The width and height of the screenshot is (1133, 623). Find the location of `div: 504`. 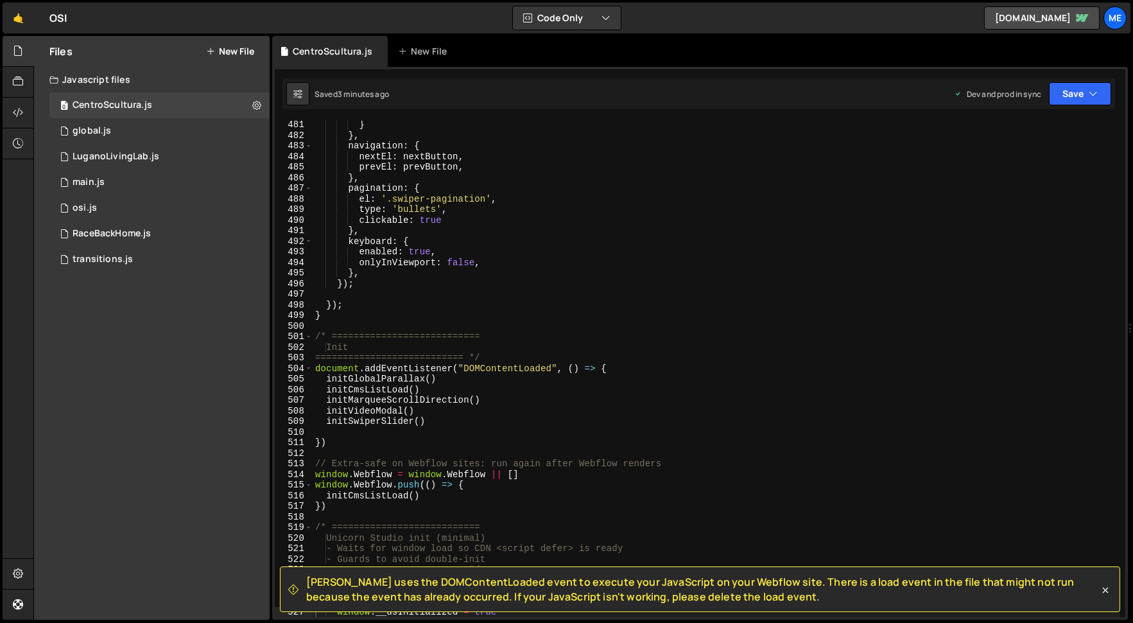

div: 504 is located at coordinates (293, 368).